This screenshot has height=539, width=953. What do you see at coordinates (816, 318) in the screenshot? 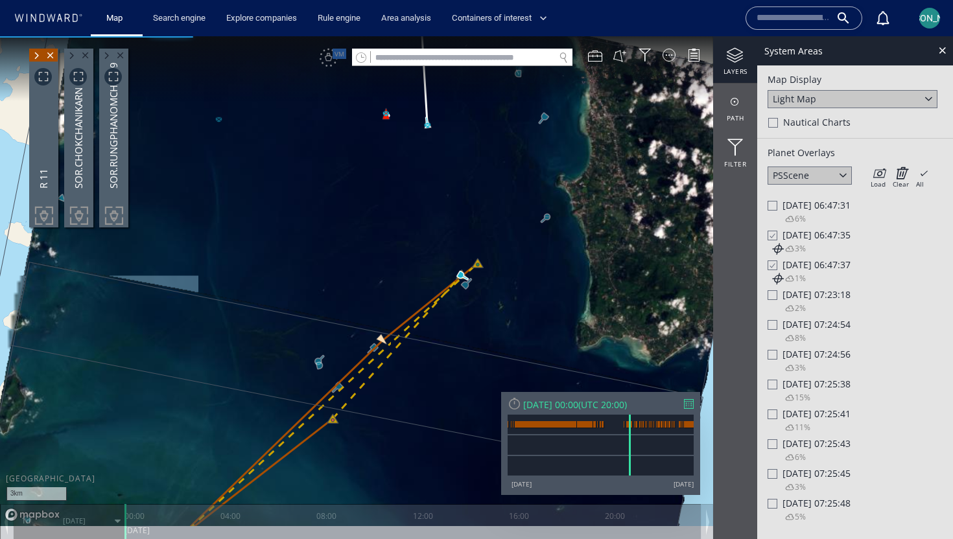
I see `span: Sat 14/01/2023 07:24:56` at bounding box center [816, 318].